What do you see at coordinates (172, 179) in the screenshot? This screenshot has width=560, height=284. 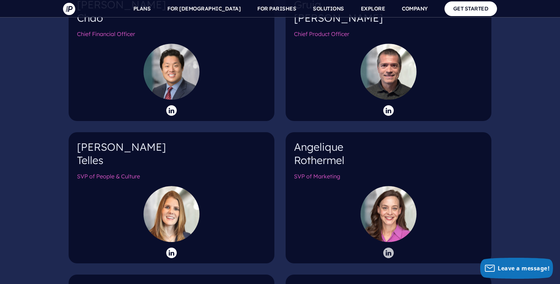 I see `h6: SVP of People & Culture` at bounding box center [172, 179].